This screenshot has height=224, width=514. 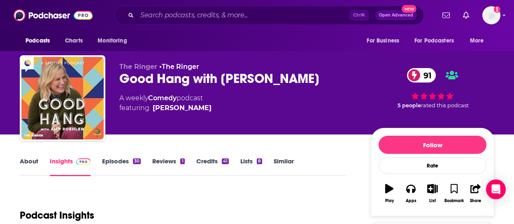 What do you see at coordinates (383, 41) in the screenshot?
I see `span: For Business` at bounding box center [383, 41].